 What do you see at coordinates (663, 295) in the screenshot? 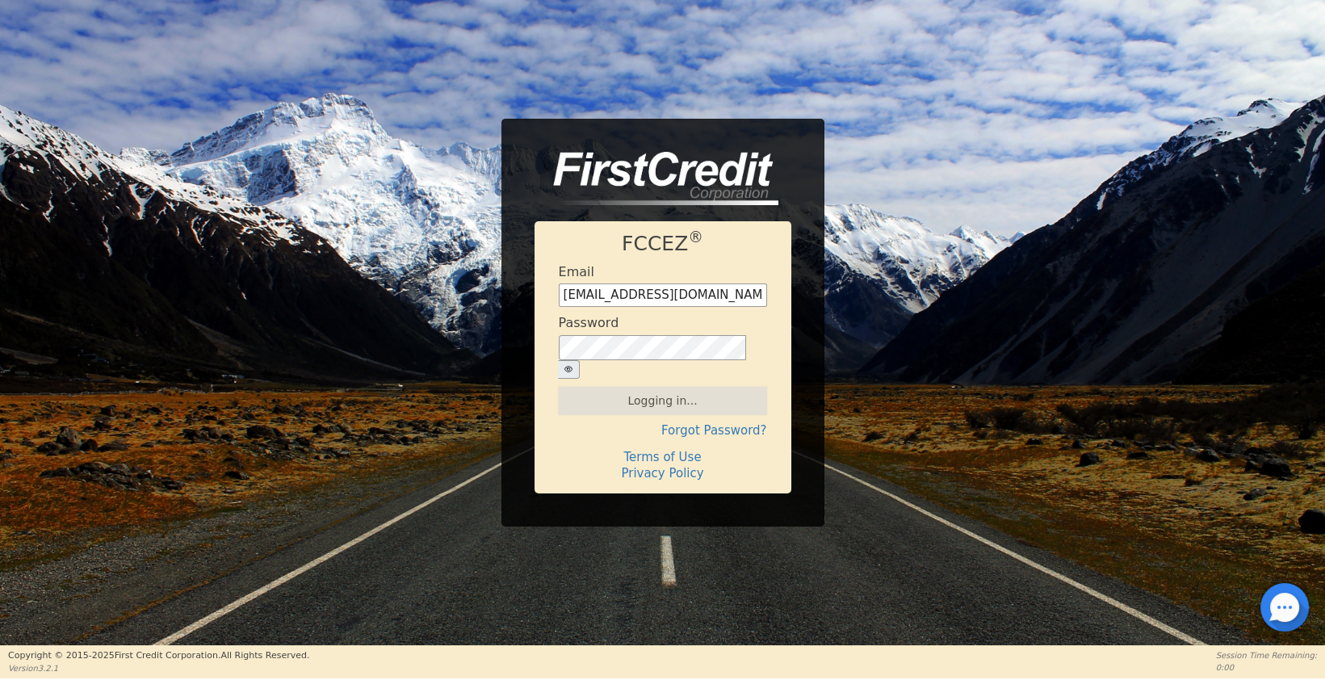
I see `input: Enter email` at bounding box center [663, 295].